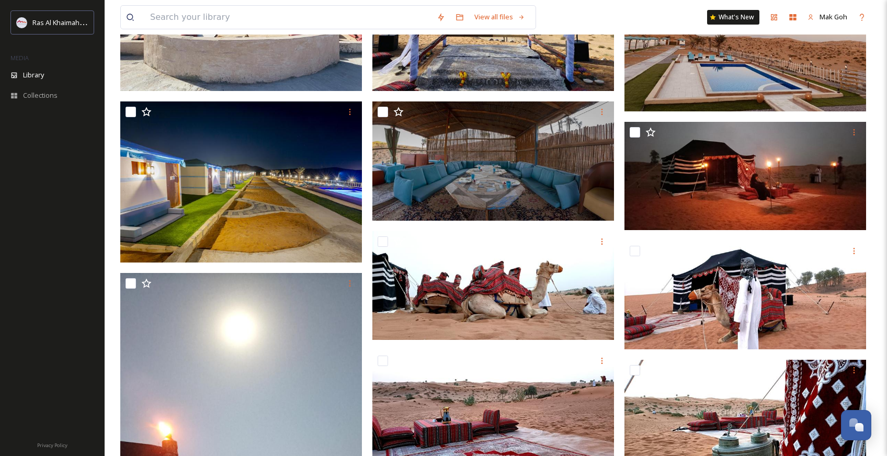 Image resolution: width=887 pixels, height=456 pixels. What do you see at coordinates (288, 17) in the screenshot?
I see `input: Search your library` at bounding box center [288, 17].